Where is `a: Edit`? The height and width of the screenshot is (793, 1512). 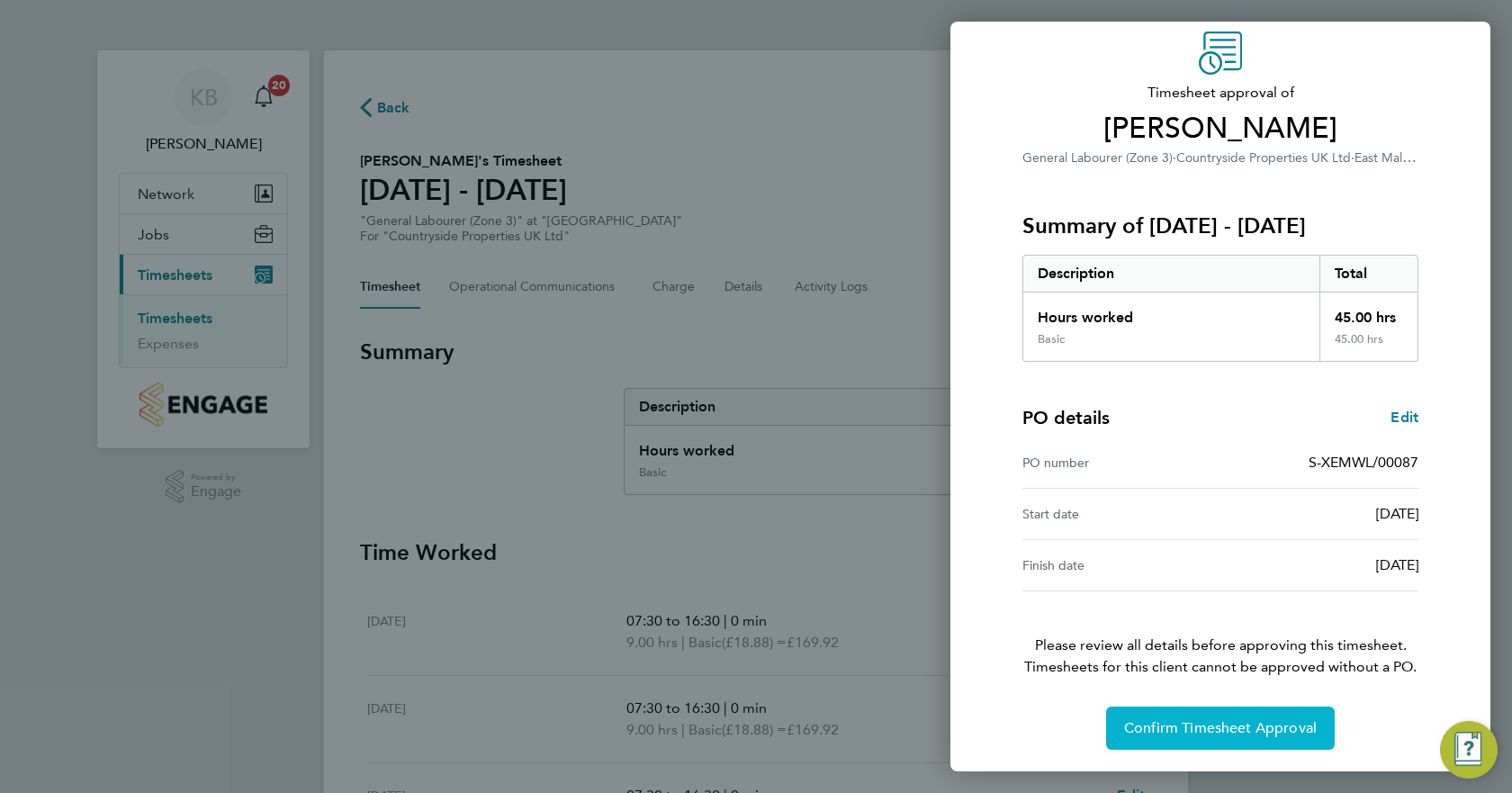 a: Edit is located at coordinates (1404, 418).